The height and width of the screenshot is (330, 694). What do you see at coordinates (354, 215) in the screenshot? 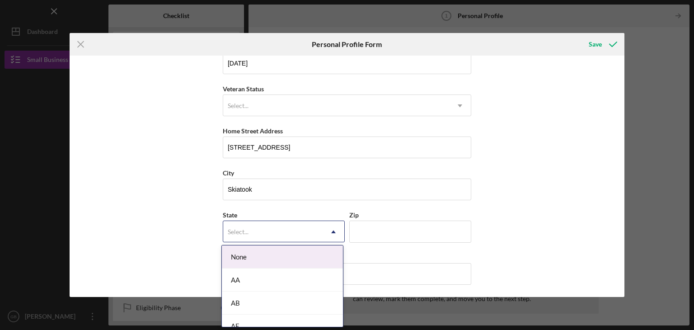
I see `label: Zip` at bounding box center [354, 215].